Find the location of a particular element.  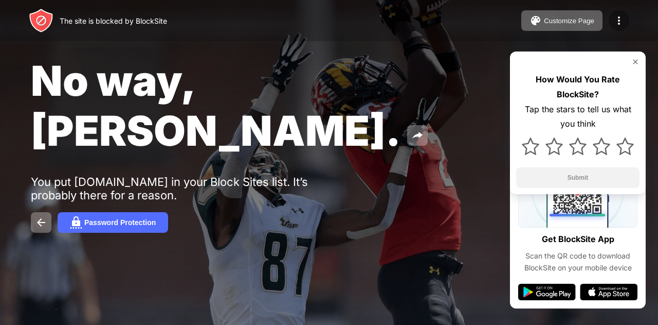

img: app-store.svg is located at coordinates (609, 292).